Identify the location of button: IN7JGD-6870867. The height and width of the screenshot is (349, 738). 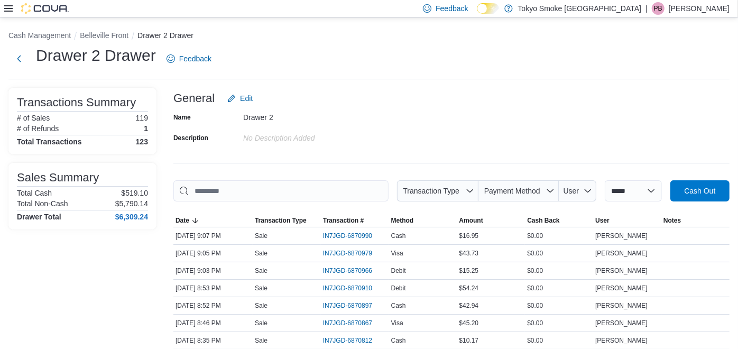
(353, 323).